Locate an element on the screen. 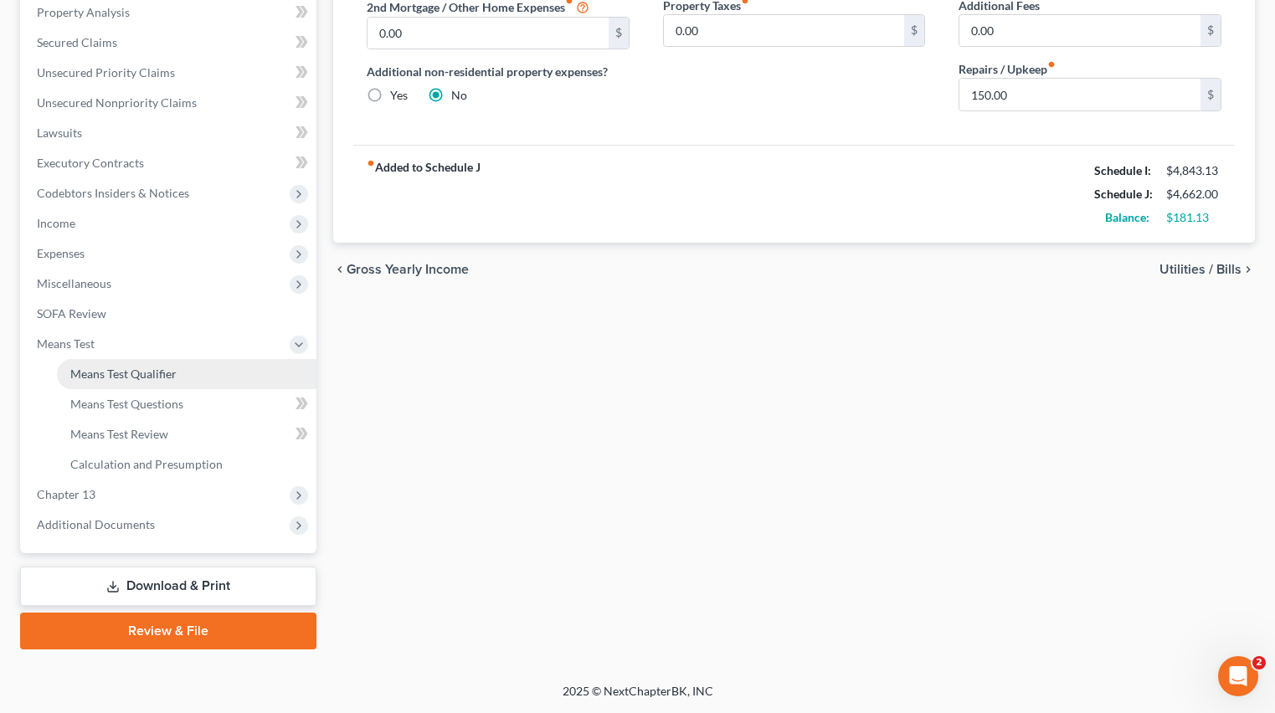 The width and height of the screenshot is (1275, 713). label: Yes is located at coordinates (399, 95).